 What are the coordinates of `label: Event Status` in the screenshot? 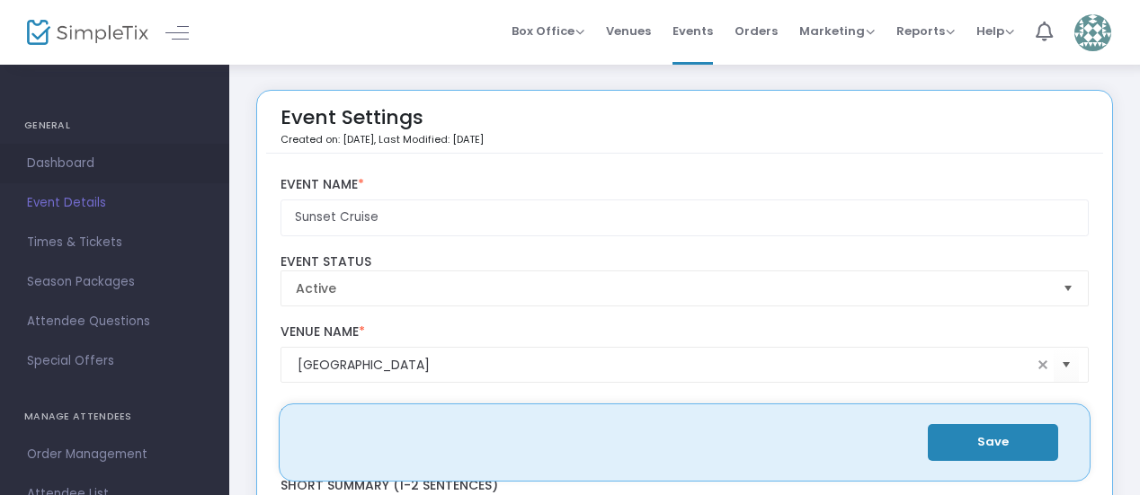 It's located at (685, 263).